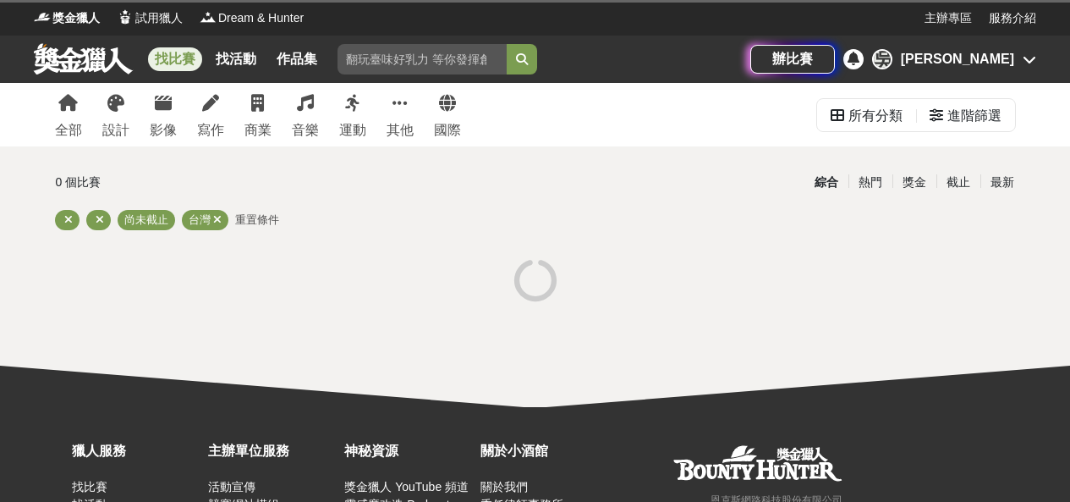  Describe the element at coordinates (400, 114) in the screenshot. I see `a: 其他` at that location.